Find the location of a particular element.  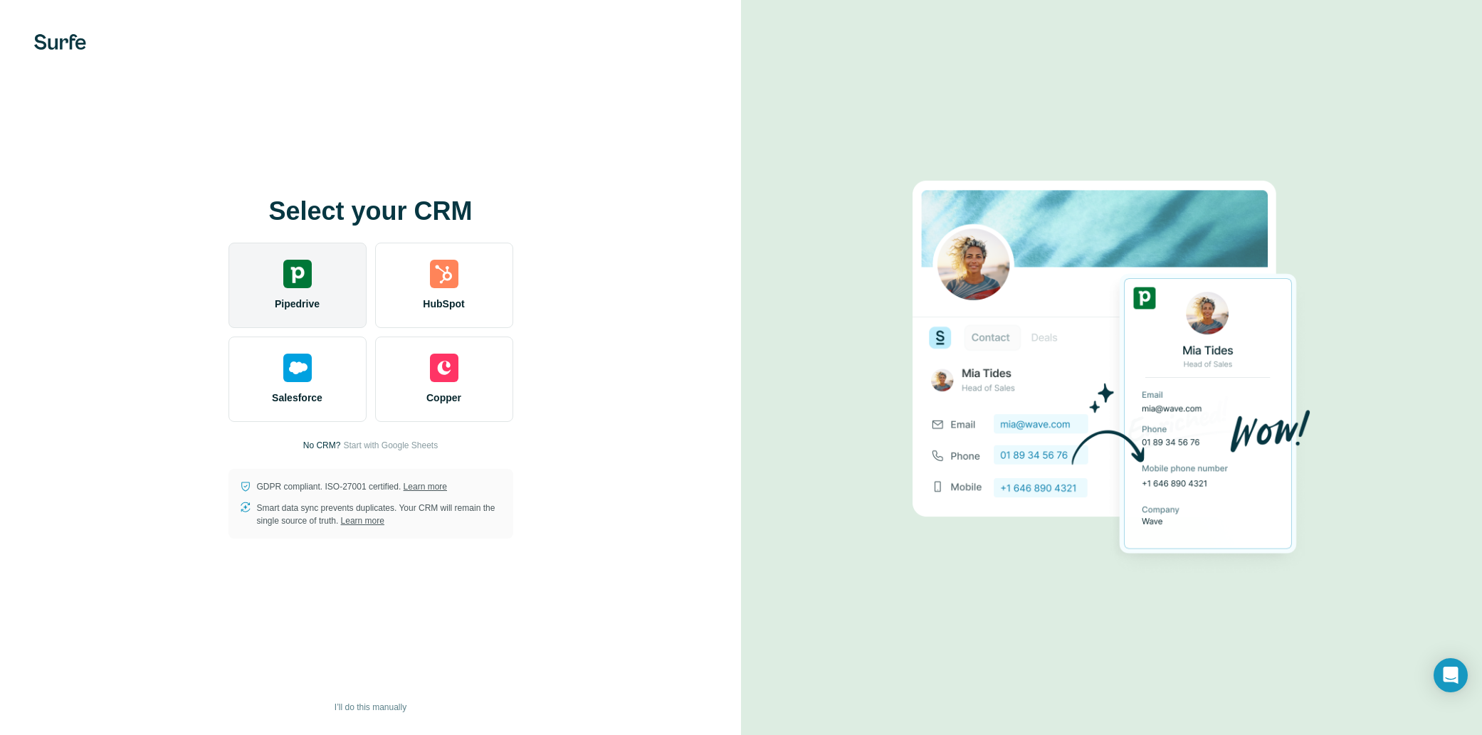

p: GDPR compliant. ISO-27001 certified. is located at coordinates (352, 487).